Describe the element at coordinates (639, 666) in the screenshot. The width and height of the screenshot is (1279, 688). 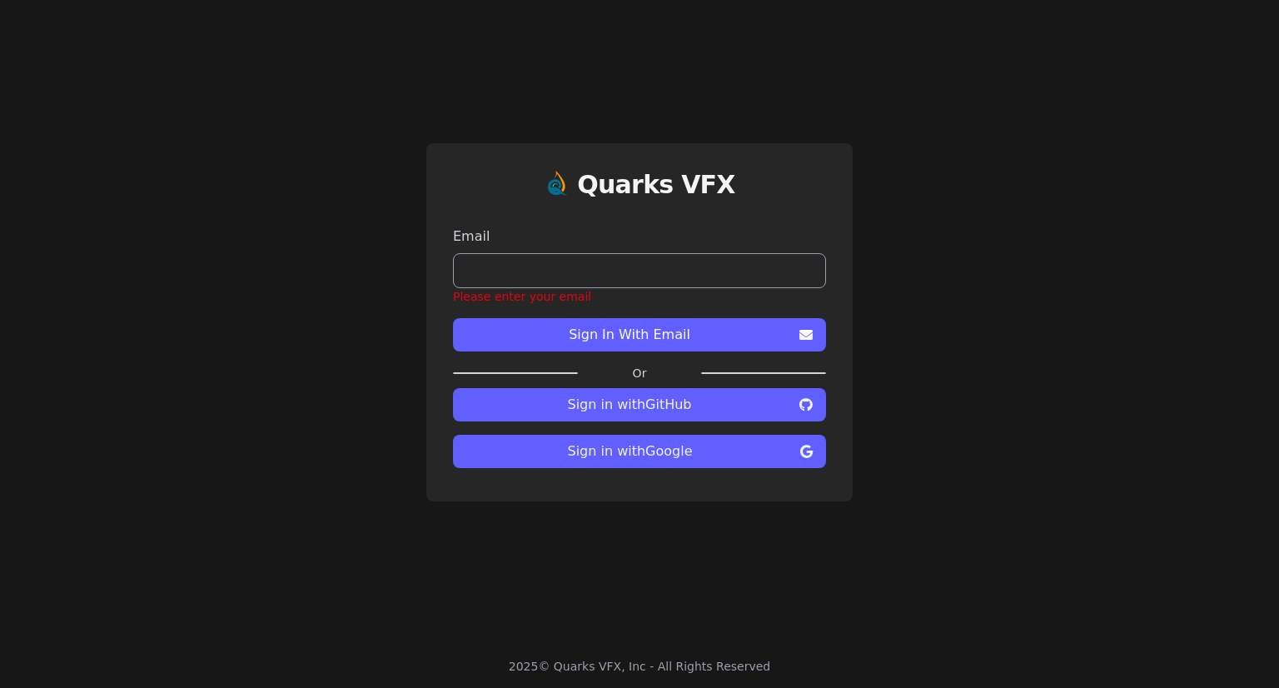
I see `div: 2025 © Quarks VFX, Inc - All Rights Reserved` at that location.